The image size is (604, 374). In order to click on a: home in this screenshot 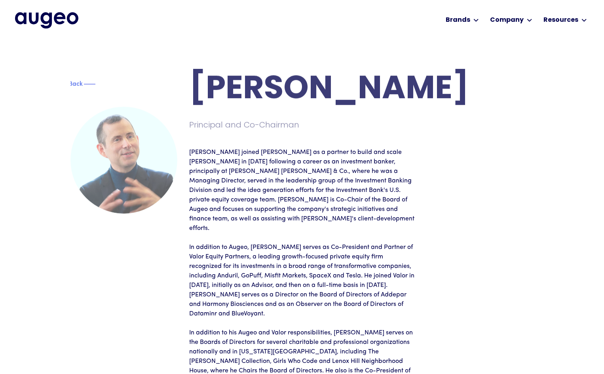, I will do `click(47, 20)`.